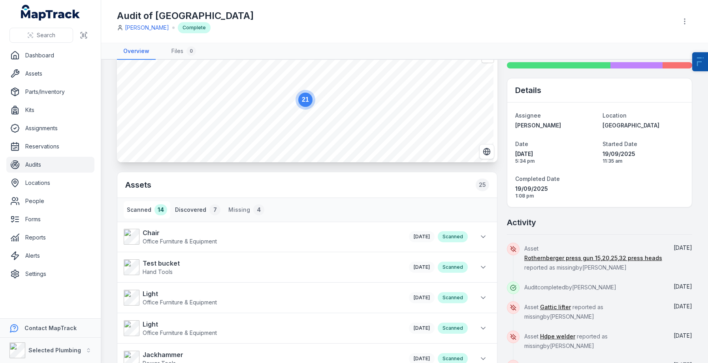 Image resolution: width=708 pixels, height=363 pixels. I want to click on a: Forms, so click(50, 219).